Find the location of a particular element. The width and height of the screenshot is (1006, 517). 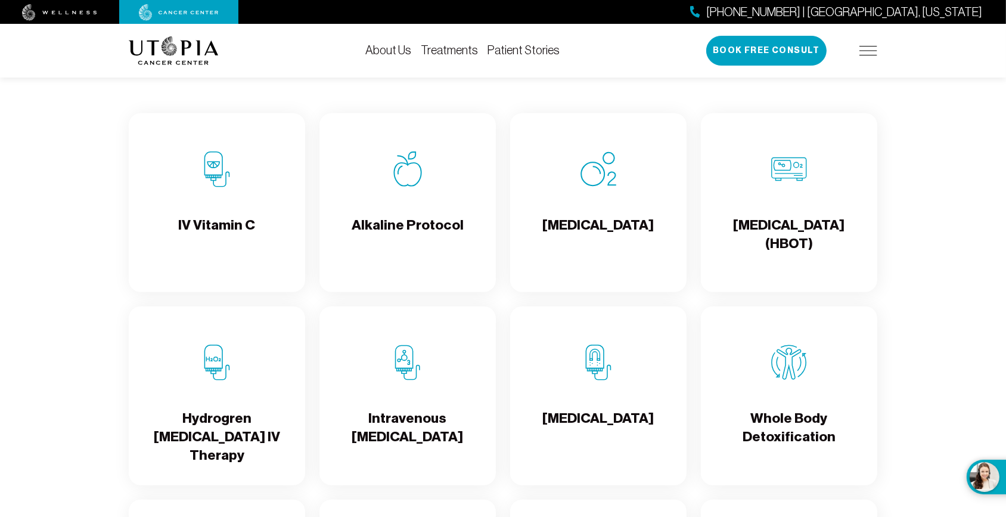

img: Hydrogren Peroxide IV Therapy is located at coordinates (217, 363).